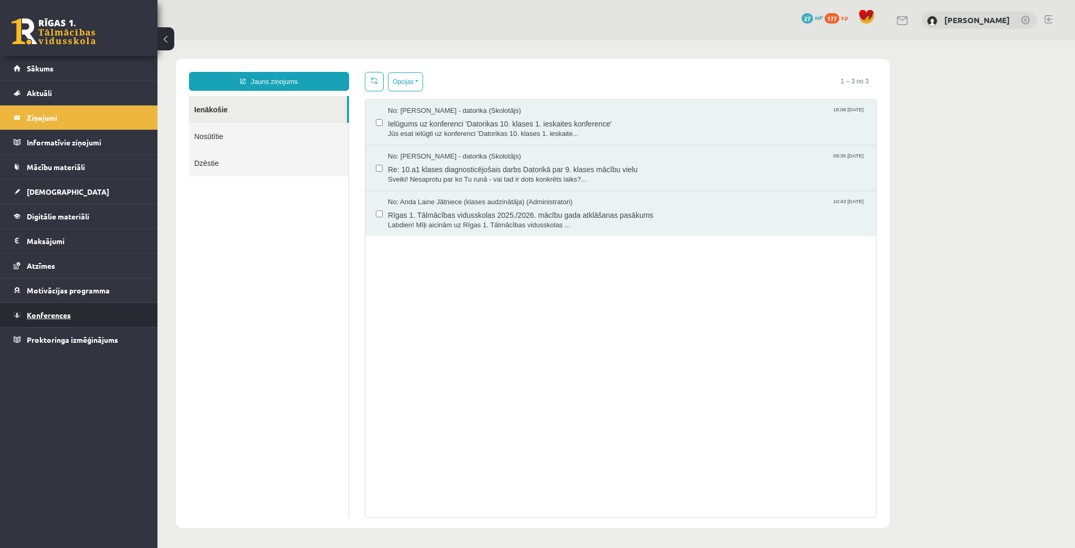  Describe the element at coordinates (469, 139) in the screenshot. I see `span: Sveiki! Nesaprotu par ko Tu runā - vai tad ir dots konkrēts laiks?...` at that location.